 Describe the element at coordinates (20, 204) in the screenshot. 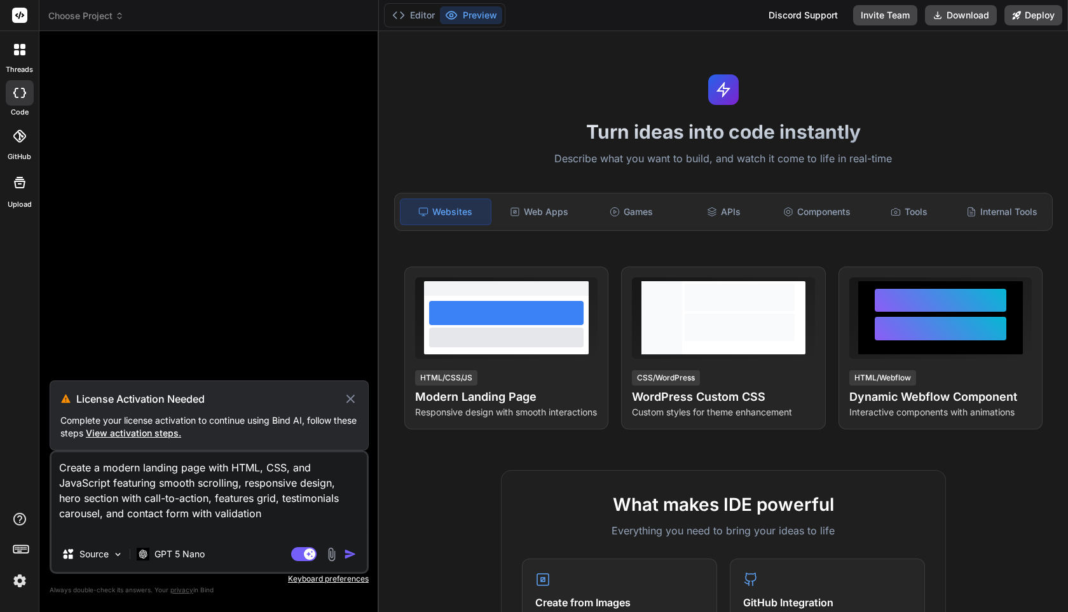

I see `label: Upload` at that location.